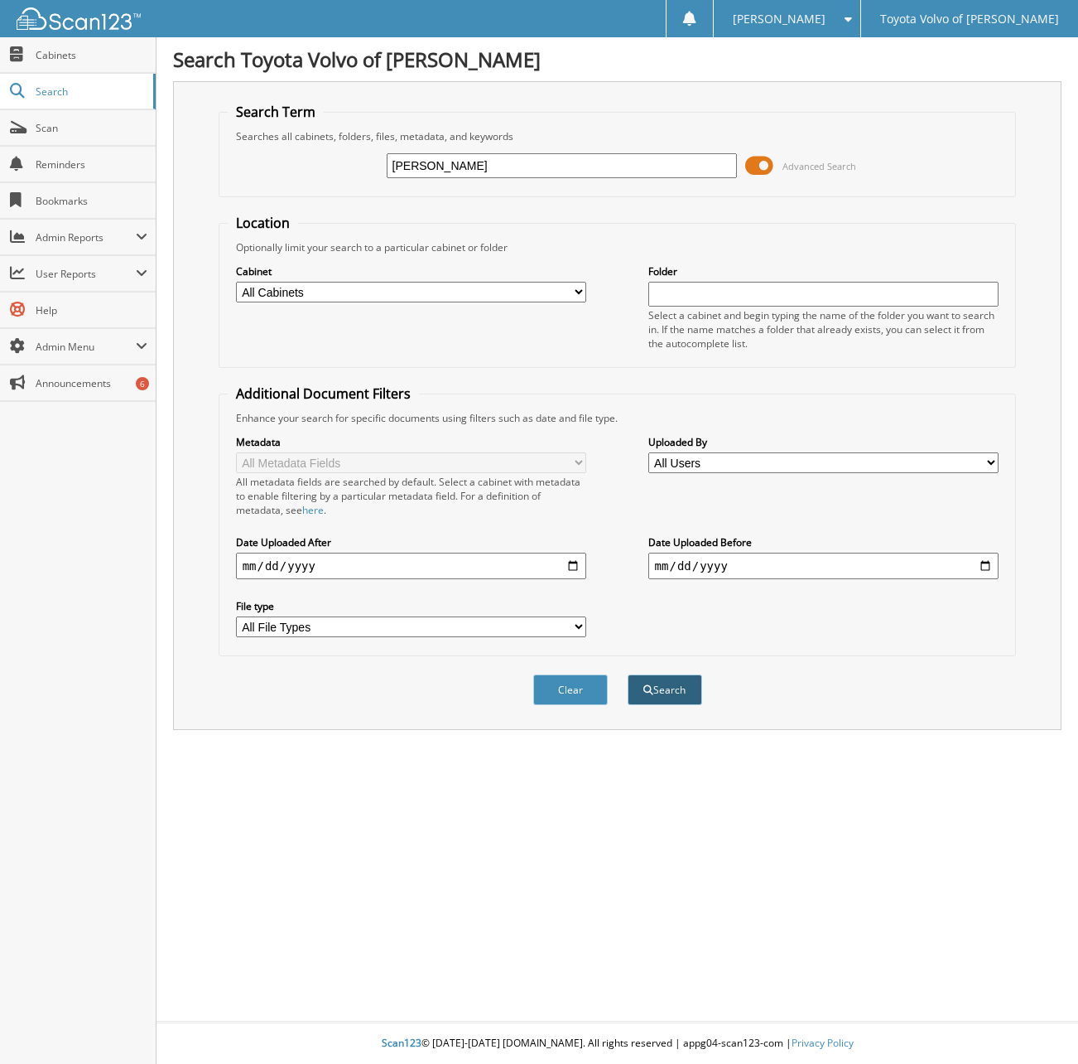  Describe the element at coordinates (142, 384) in the screenshot. I see `div: 6` at that location.